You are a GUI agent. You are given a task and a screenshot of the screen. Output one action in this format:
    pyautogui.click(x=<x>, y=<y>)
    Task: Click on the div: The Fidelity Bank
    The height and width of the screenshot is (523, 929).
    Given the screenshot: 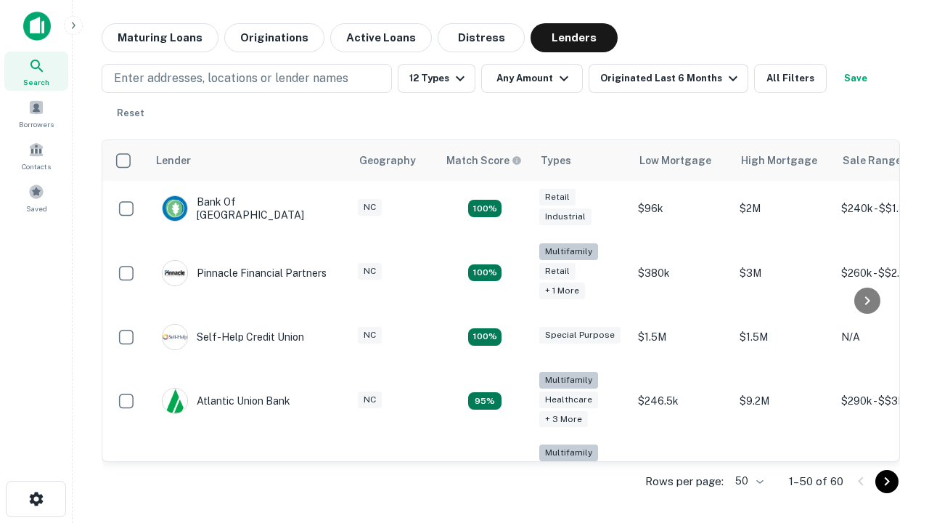 What is the action you would take?
    pyautogui.click(x=221, y=474)
    